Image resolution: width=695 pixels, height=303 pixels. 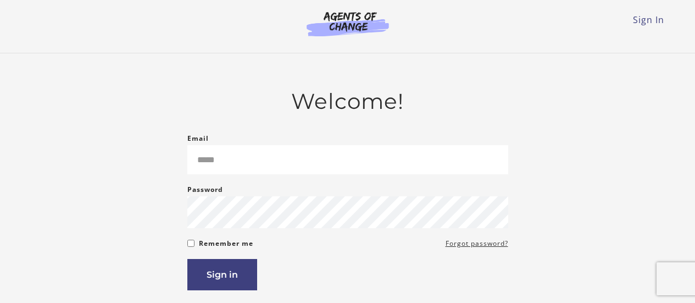 I want to click on a: Forgot password?, so click(x=477, y=243).